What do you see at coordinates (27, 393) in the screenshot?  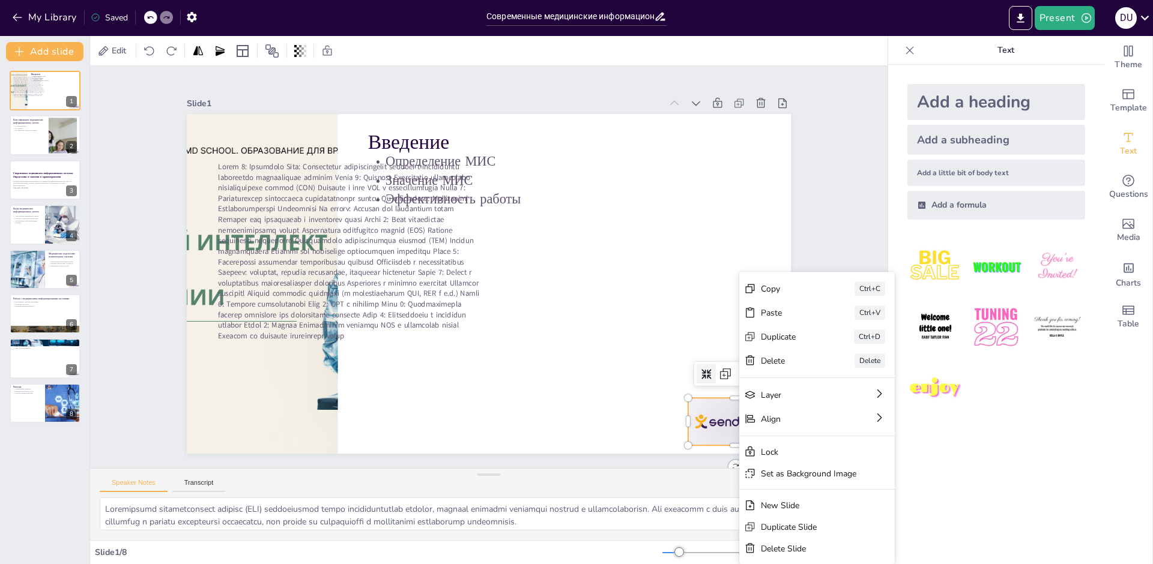 I see `p: Будущее здравоохранения` at bounding box center [27, 393].